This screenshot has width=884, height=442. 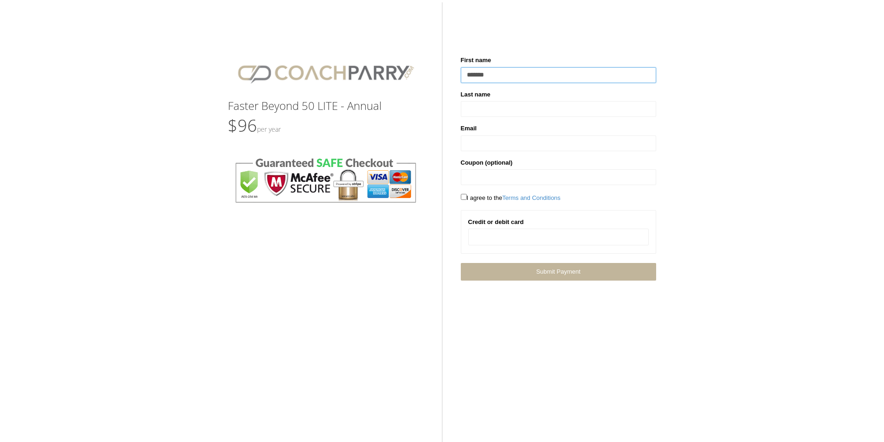 I want to click on span: I agree to the, so click(x=511, y=198).